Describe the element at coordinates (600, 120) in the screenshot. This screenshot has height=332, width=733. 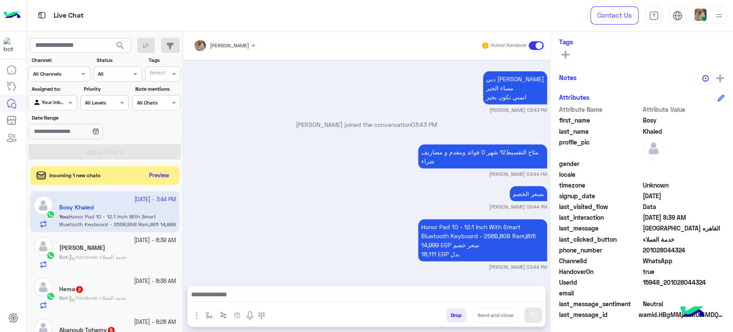
I see `span: first_name` at that location.